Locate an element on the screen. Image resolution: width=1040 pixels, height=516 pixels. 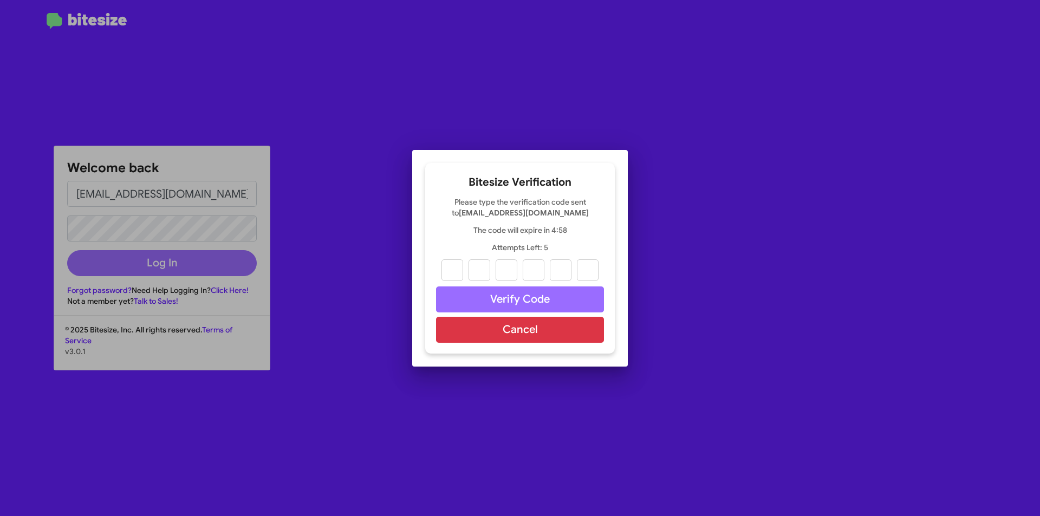
h2: Bitesize Verification is located at coordinates (520, 183).